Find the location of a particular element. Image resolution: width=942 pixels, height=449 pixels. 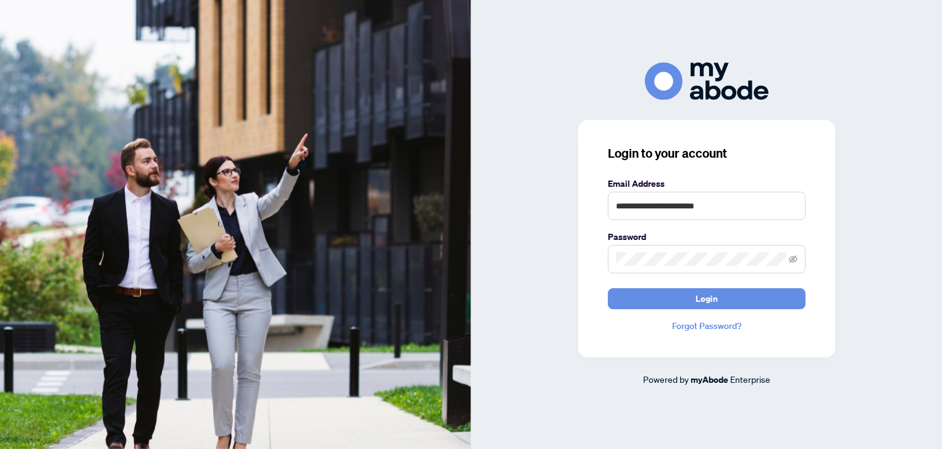

label: Password is located at coordinates (707, 237).